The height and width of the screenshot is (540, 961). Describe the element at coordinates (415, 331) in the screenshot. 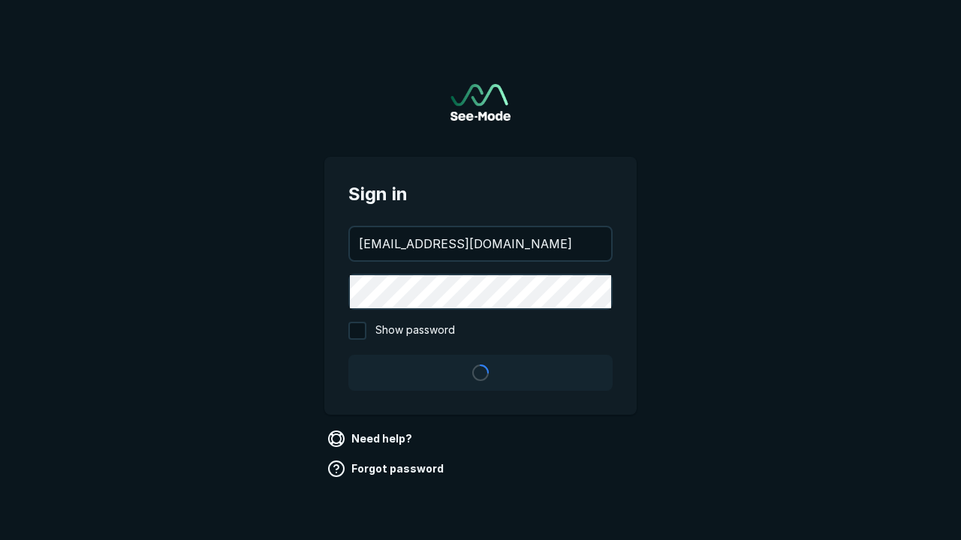

I see `span: Show password` at that location.